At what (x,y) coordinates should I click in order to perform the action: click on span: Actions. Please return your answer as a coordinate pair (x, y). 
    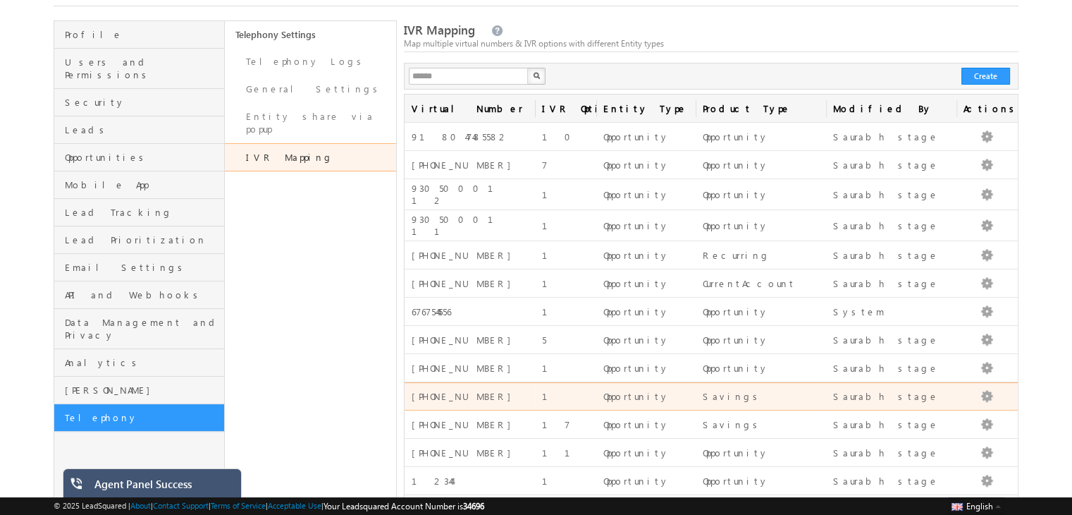
    Looking at the image, I should click on (987, 109).